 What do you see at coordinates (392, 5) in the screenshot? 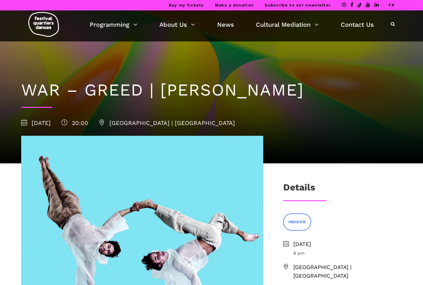
I see `a: FR` at bounding box center [392, 5].